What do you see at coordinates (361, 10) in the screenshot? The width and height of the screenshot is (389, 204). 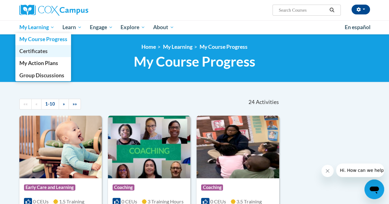 I see `button: Account Settings` at bounding box center [361, 10].